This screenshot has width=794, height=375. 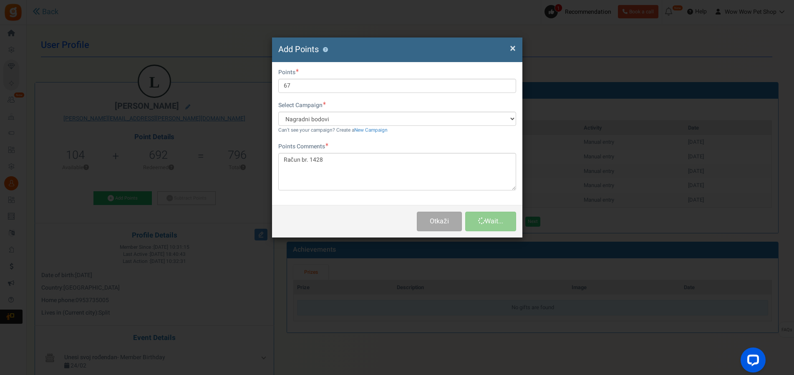 What do you see at coordinates (439, 222) in the screenshot?
I see `button: Otkaži` at bounding box center [439, 222].